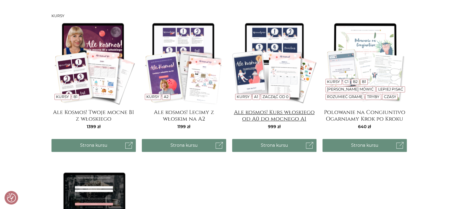 The height and width of the screenshot is (209, 458). Describe the element at coordinates (355, 82) in the screenshot. I see `a: B2` at that location.